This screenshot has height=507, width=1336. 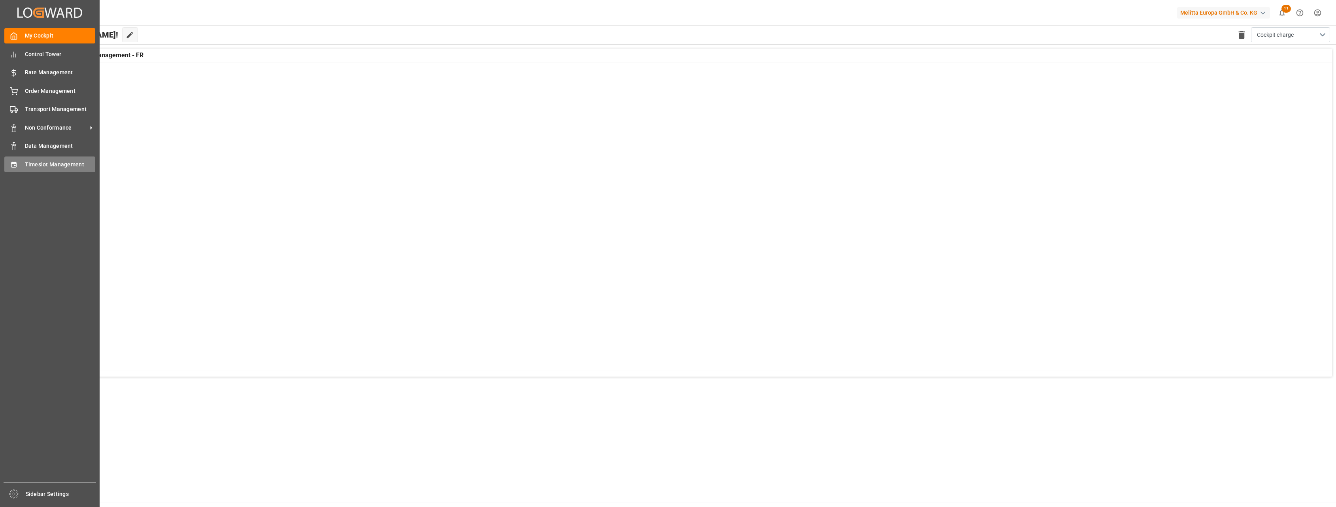 I want to click on a: Data Management, so click(x=50, y=146).